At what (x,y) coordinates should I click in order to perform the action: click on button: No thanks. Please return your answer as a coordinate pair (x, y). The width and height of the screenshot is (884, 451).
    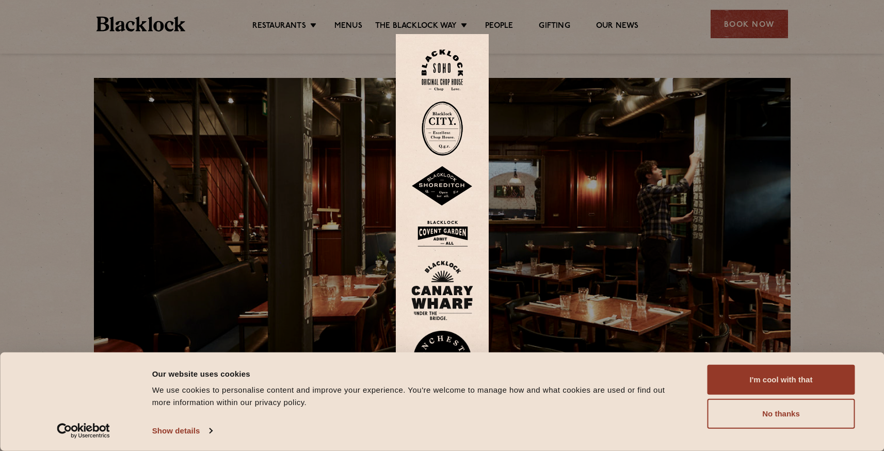
    Looking at the image, I should click on (782, 414).